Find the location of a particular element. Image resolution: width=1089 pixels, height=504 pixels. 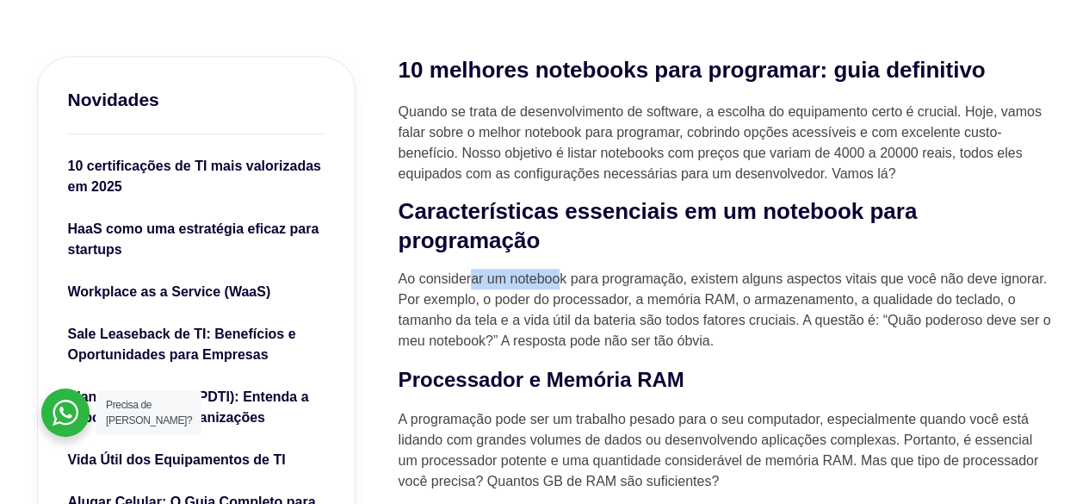

a: Vida Útil dos Equipamentos de TI is located at coordinates (196, 461).